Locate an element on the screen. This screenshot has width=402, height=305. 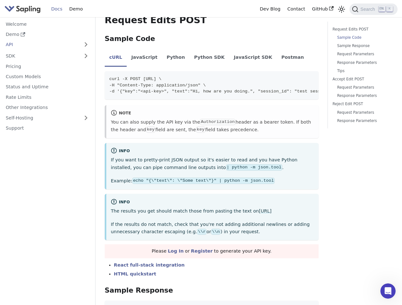
kbd: K is located at coordinates (389, 9).